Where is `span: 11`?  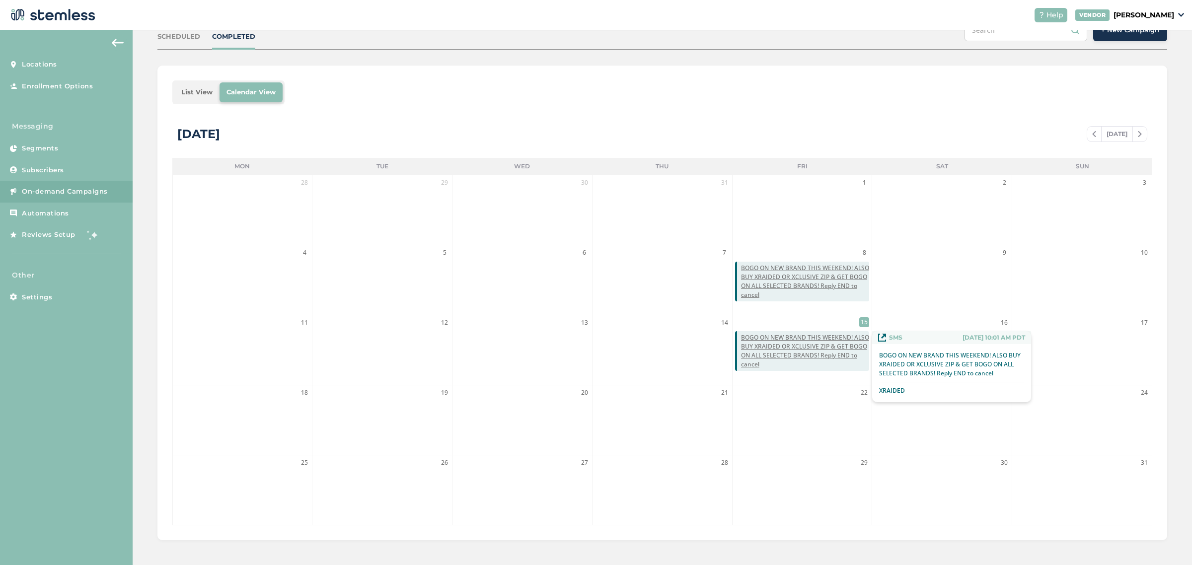
span: 11 is located at coordinates (304, 323).